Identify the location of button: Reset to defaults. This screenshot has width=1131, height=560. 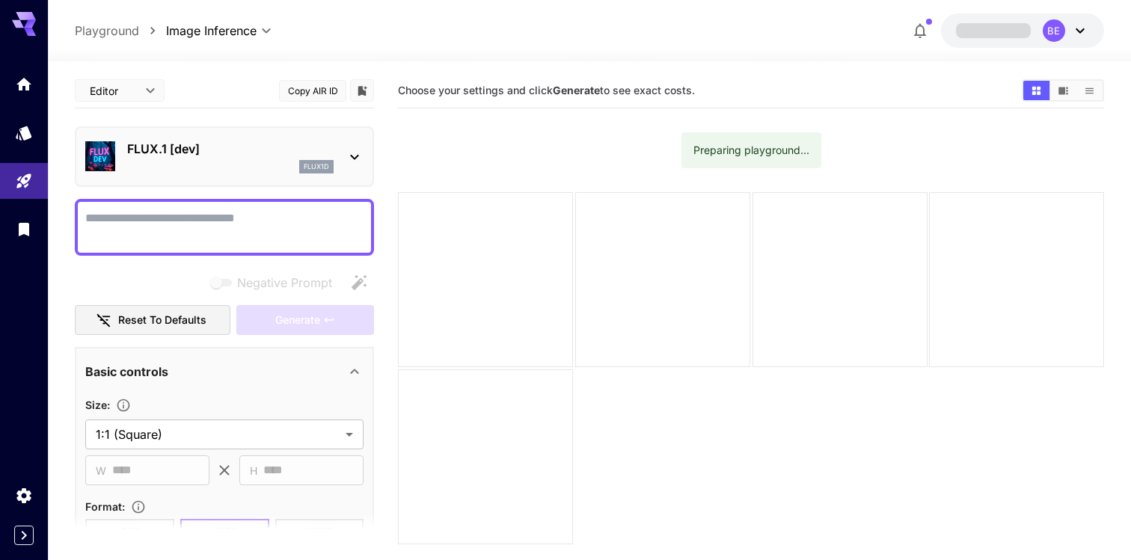
(153, 320).